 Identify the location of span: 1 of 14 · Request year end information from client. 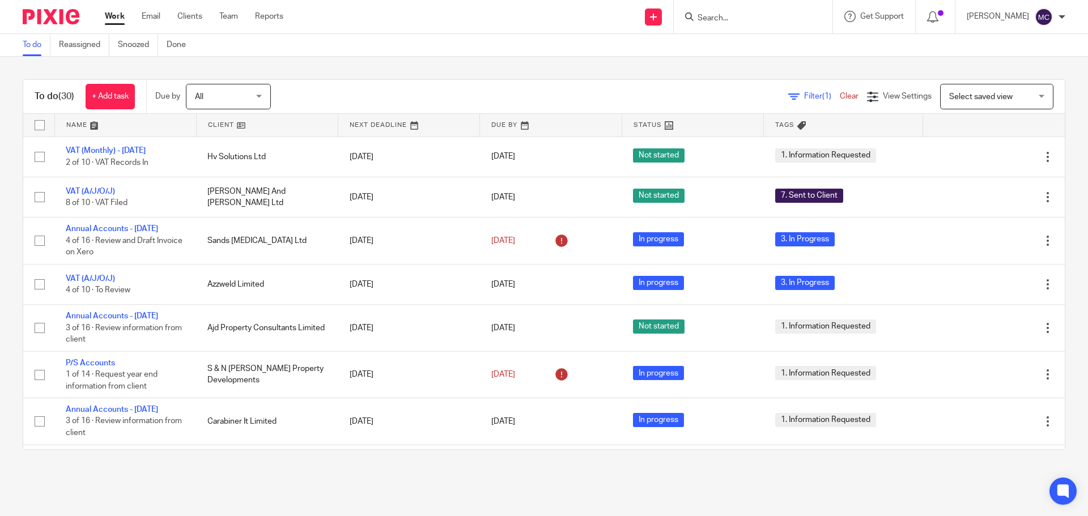
(112, 380).